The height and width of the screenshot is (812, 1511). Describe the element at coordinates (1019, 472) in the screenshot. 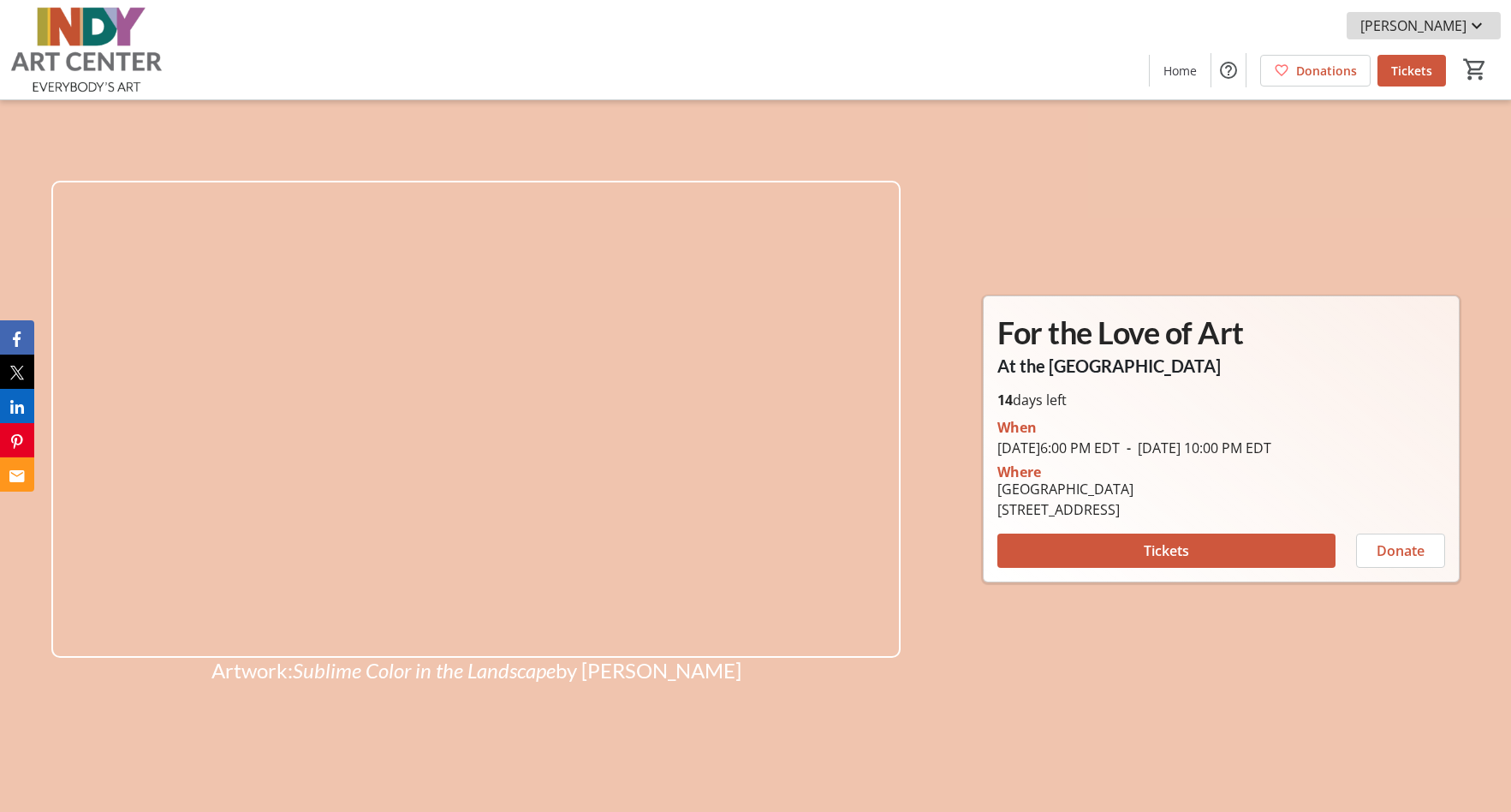

I see `div: Where` at that location.